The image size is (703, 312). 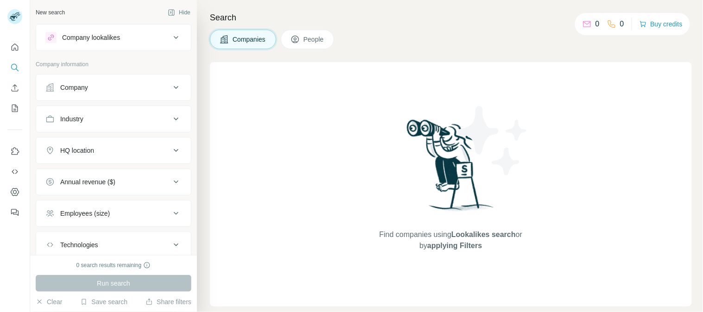 I want to click on button: Employees (size), so click(x=114, y=214).